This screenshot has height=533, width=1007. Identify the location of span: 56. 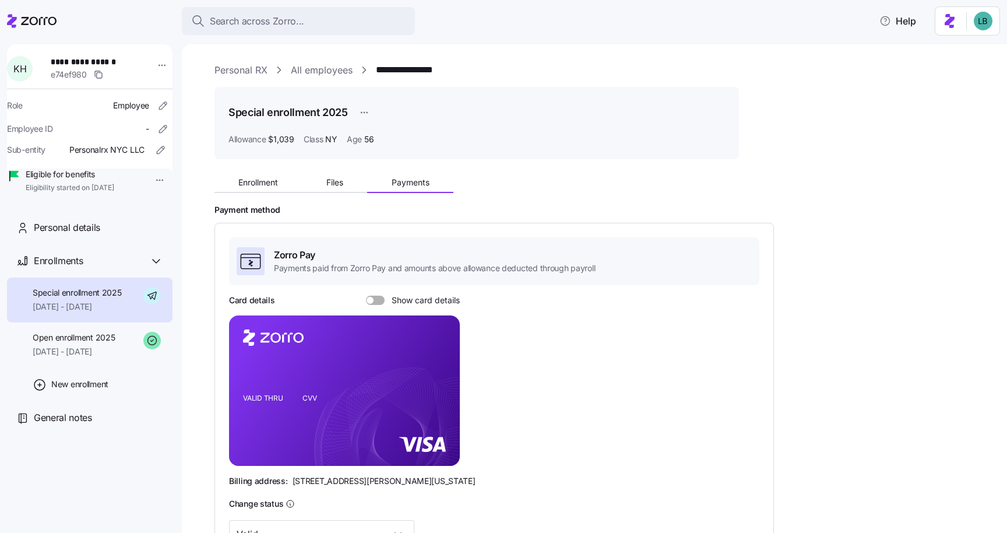
(369, 139).